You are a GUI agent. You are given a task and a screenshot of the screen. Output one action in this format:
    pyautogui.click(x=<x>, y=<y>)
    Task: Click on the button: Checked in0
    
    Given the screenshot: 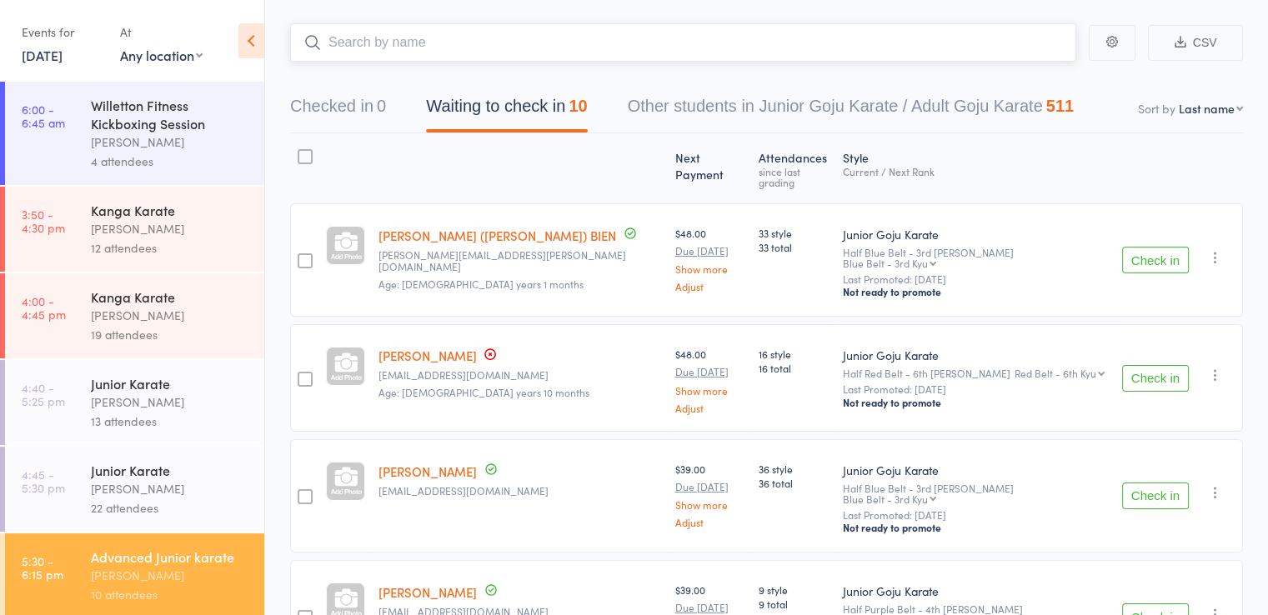 What is the action you would take?
    pyautogui.click(x=338, y=110)
    